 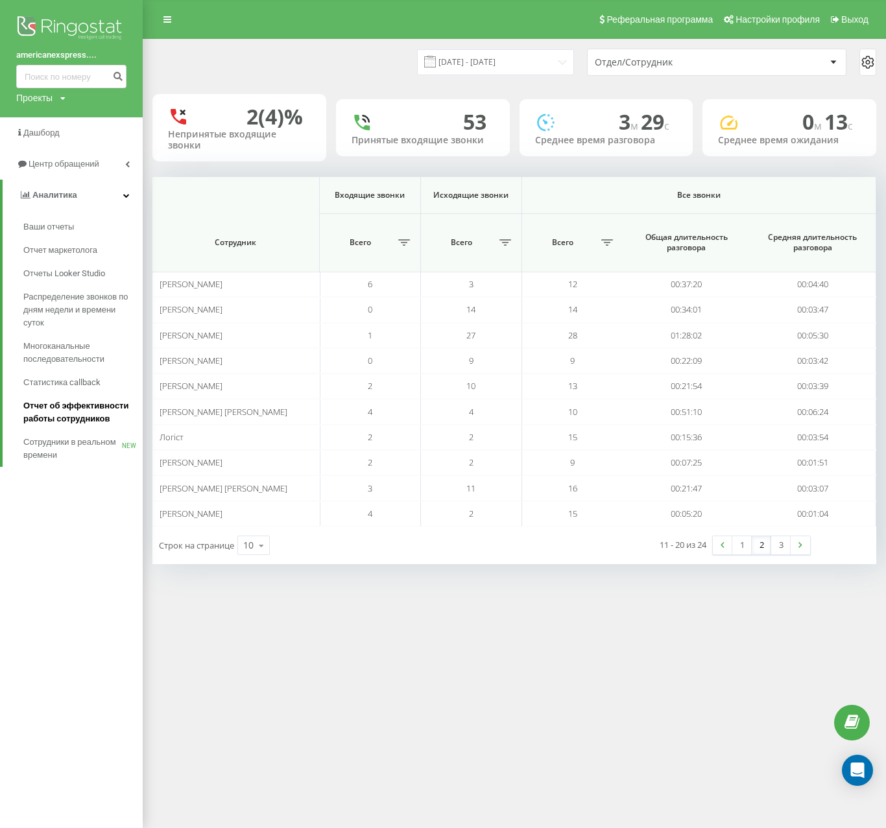 I want to click on span: м, so click(x=636, y=126).